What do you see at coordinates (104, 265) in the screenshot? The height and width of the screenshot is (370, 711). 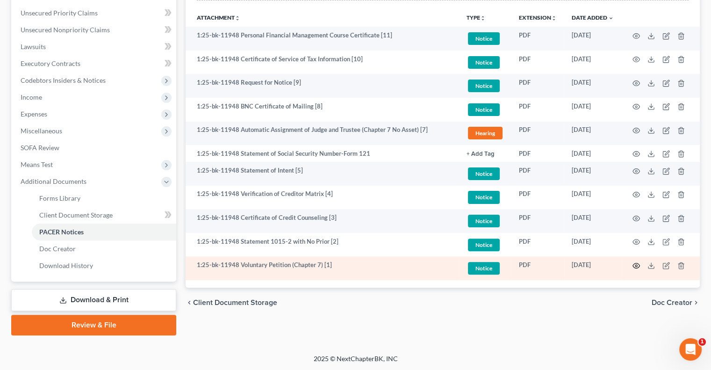 I see `a: Download History` at bounding box center [104, 265].